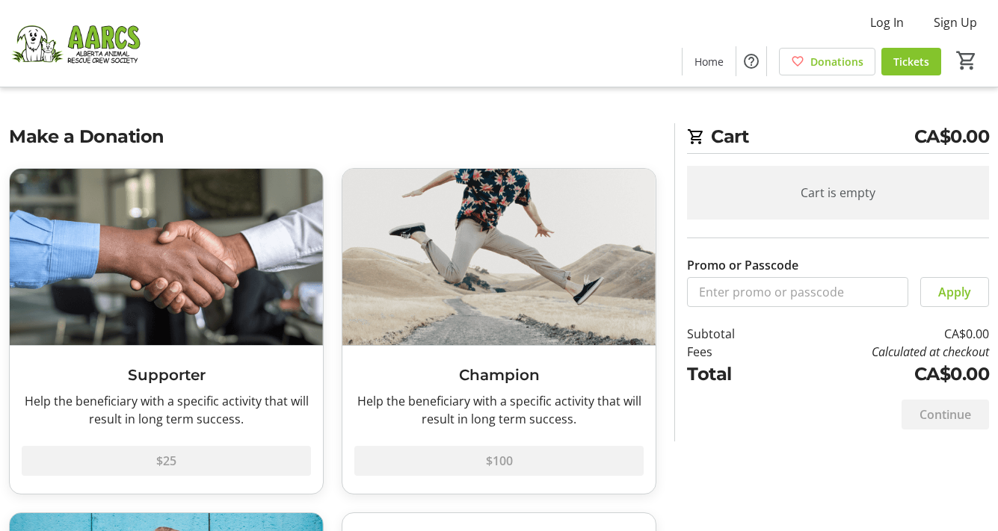 The image size is (998, 531). Describe the element at coordinates (498, 257) in the screenshot. I see `img: Champion` at that location.